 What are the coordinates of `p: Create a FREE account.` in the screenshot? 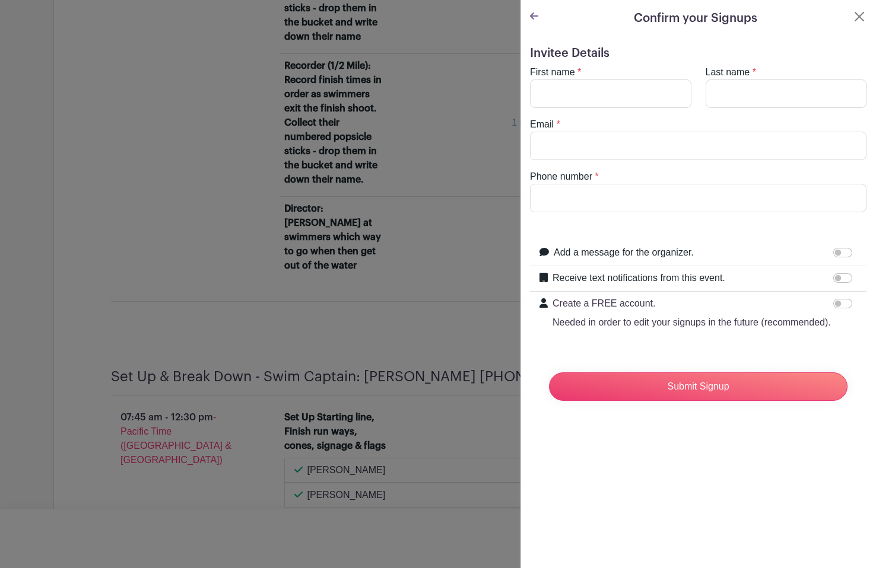 It's located at (691, 304).